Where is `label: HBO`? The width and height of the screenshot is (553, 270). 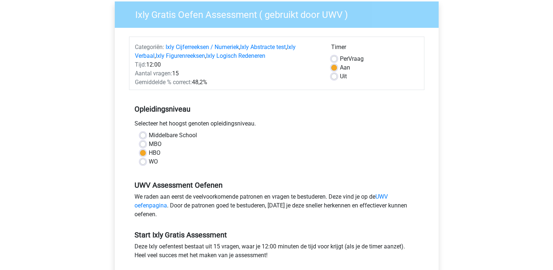 label: HBO is located at coordinates (155, 153).